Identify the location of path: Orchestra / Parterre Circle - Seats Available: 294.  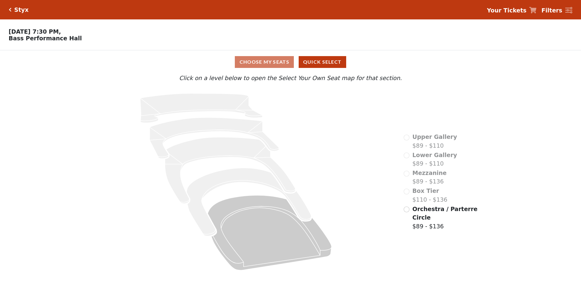
(270, 232).